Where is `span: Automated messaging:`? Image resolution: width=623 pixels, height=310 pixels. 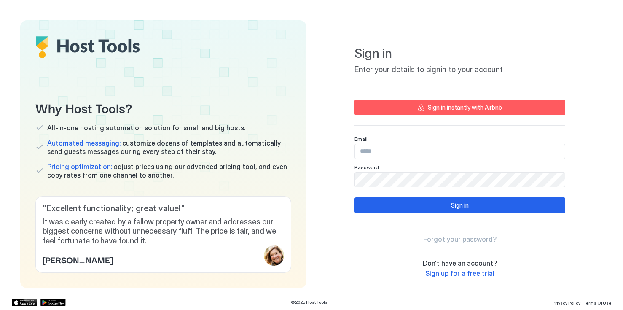
span: Automated messaging: is located at coordinates (84, 143).